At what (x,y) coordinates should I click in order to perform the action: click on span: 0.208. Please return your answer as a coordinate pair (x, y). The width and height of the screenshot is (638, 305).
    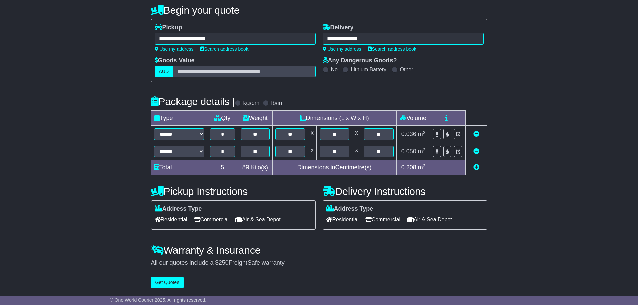
    Looking at the image, I should click on (409, 167).